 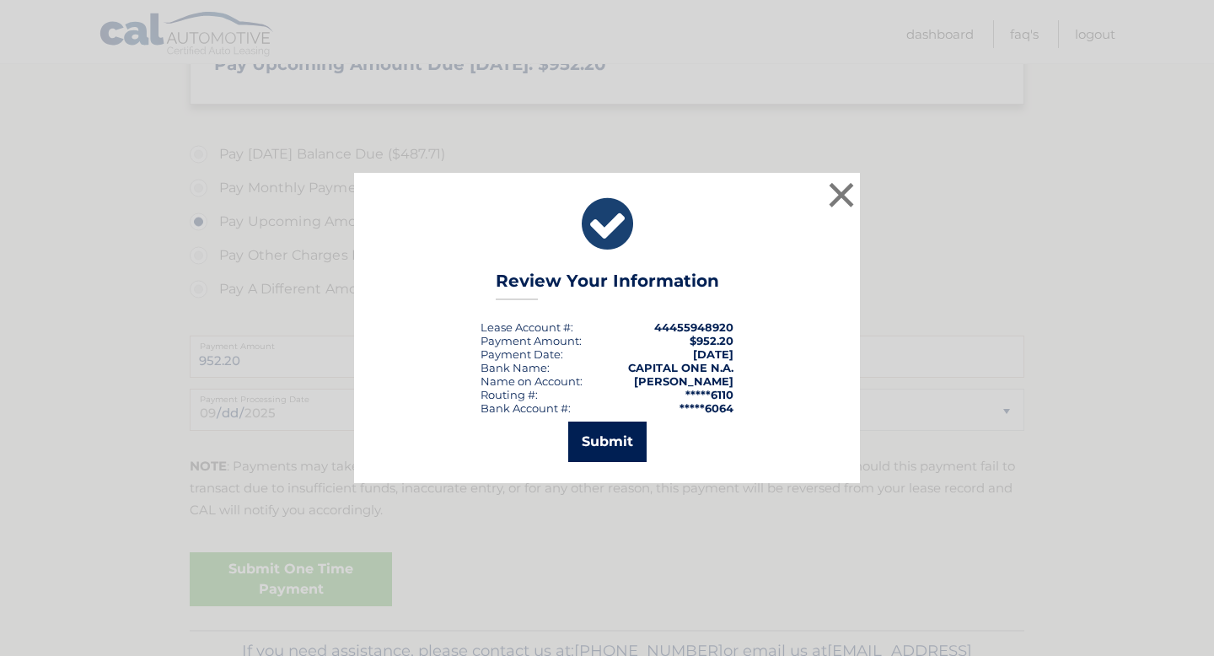 What do you see at coordinates (515, 367) in the screenshot?
I see `div: Bank Name:` at bounding box center [515, 367].